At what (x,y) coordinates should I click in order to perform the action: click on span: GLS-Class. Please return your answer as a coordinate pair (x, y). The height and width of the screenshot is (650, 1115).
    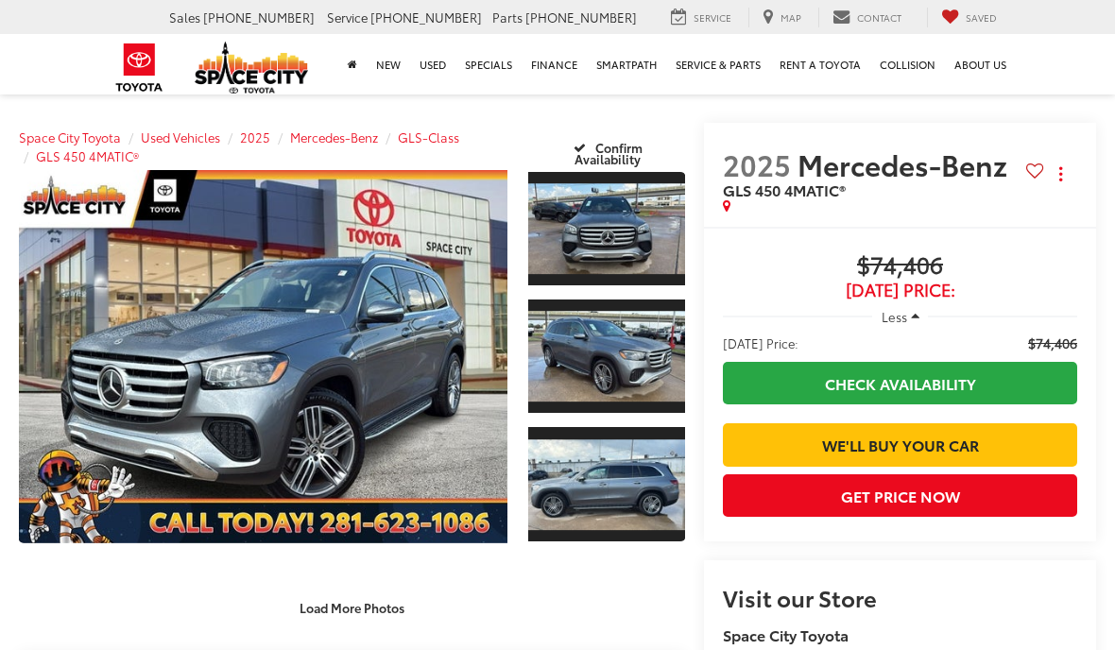
    Looking at the image, I should click on (428, 137).